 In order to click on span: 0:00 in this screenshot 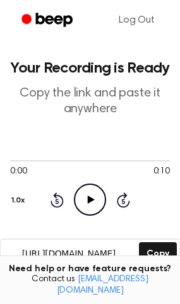, I will do `click(18, 172)`.